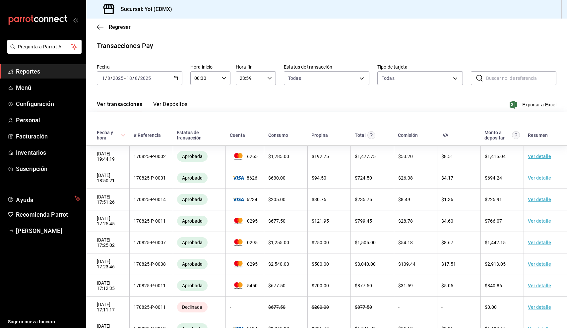  What do you see at coordinates (447, 286) in the screenshot?
I see `span: $ 5.05` at bounding box center [447, 286].